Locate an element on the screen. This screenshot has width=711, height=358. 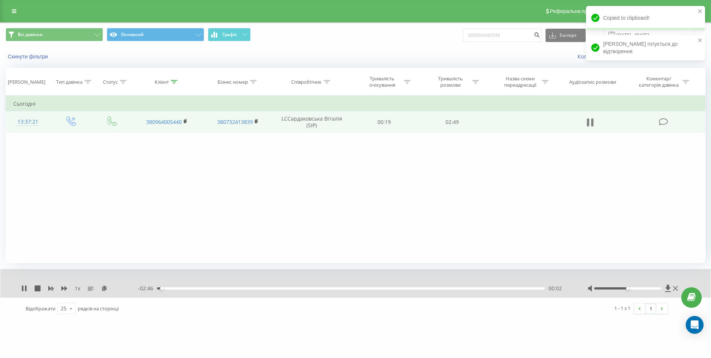
td: Сьогодні is located at coordinates (355, 104).